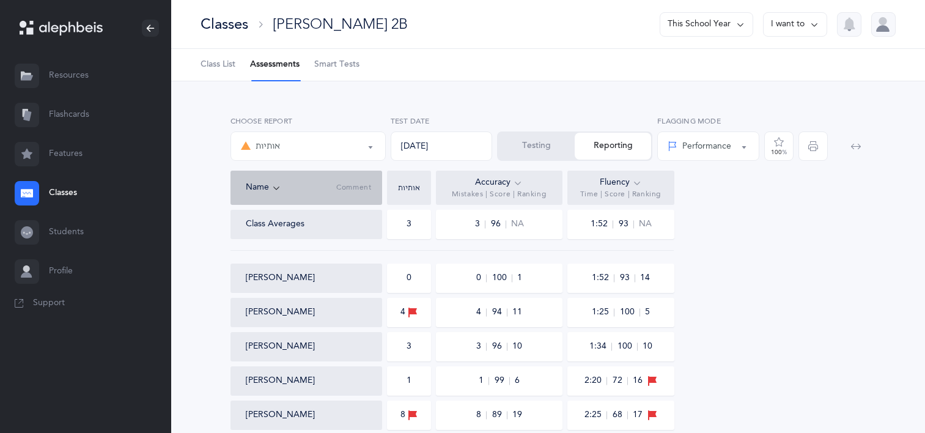 The width and height of the screenshot is (925, 433). I want to click on div: 4, so click(409, 312).